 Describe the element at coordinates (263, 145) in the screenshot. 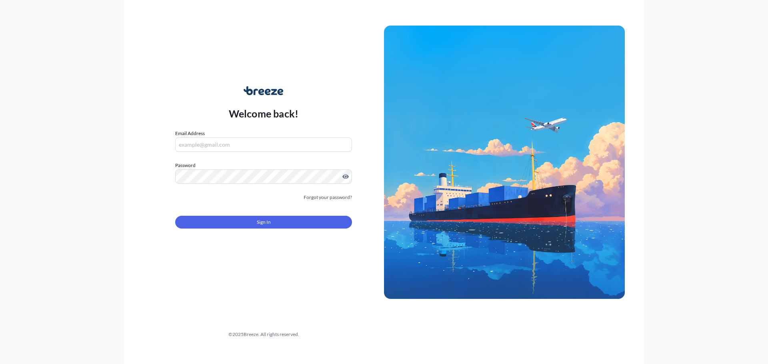

I see `input: example@gmail.com` at that location.